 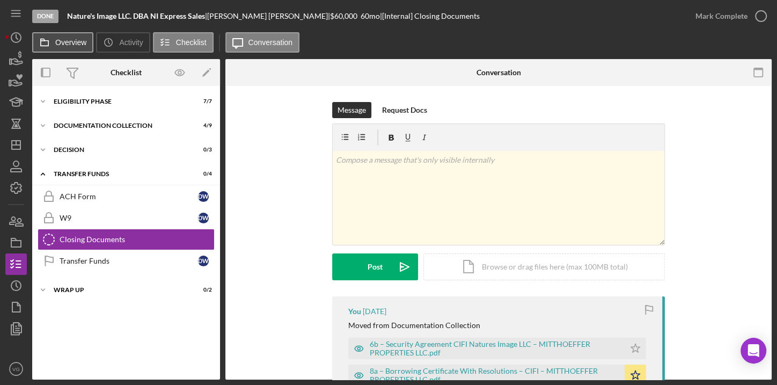 I want to click on div: Message, so click(x=351, y=110).